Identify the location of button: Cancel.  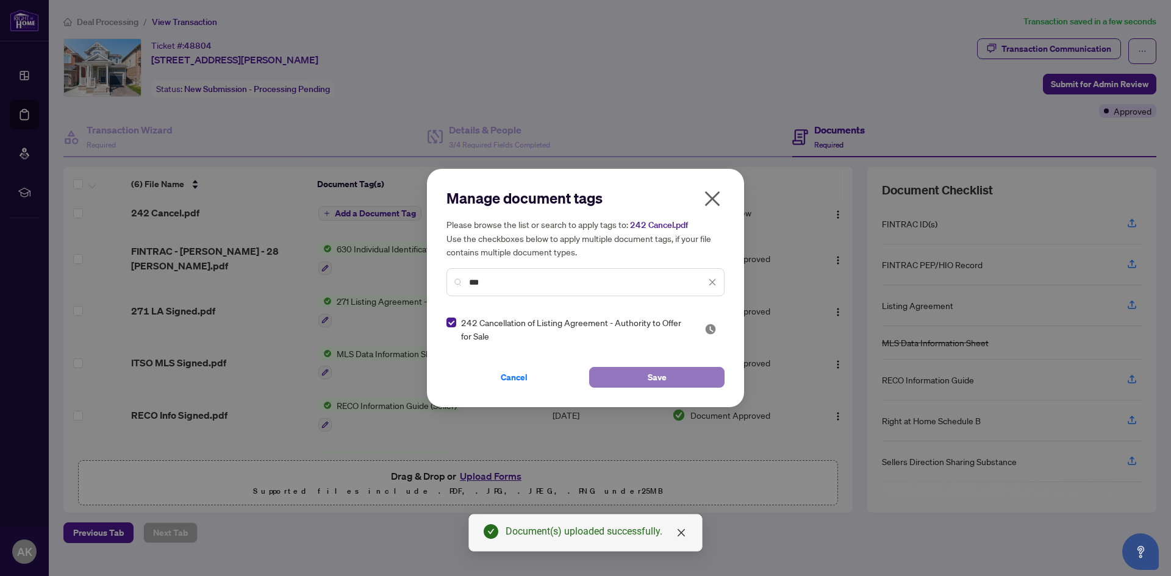
(514, 378).